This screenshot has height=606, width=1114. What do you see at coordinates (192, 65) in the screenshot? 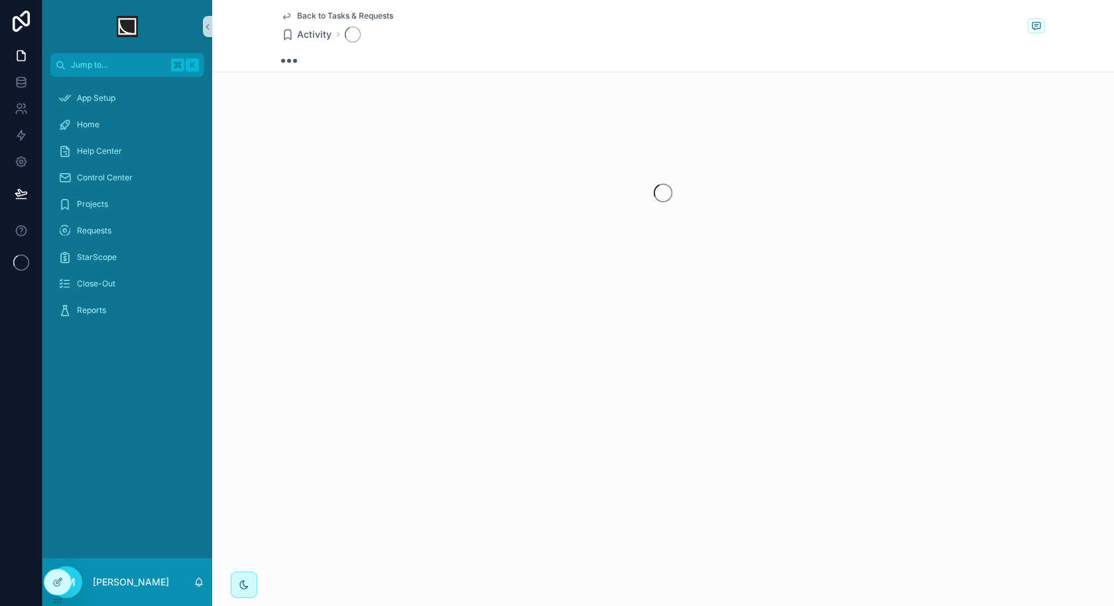
I see `span: K` at bounding box center [192, 65].